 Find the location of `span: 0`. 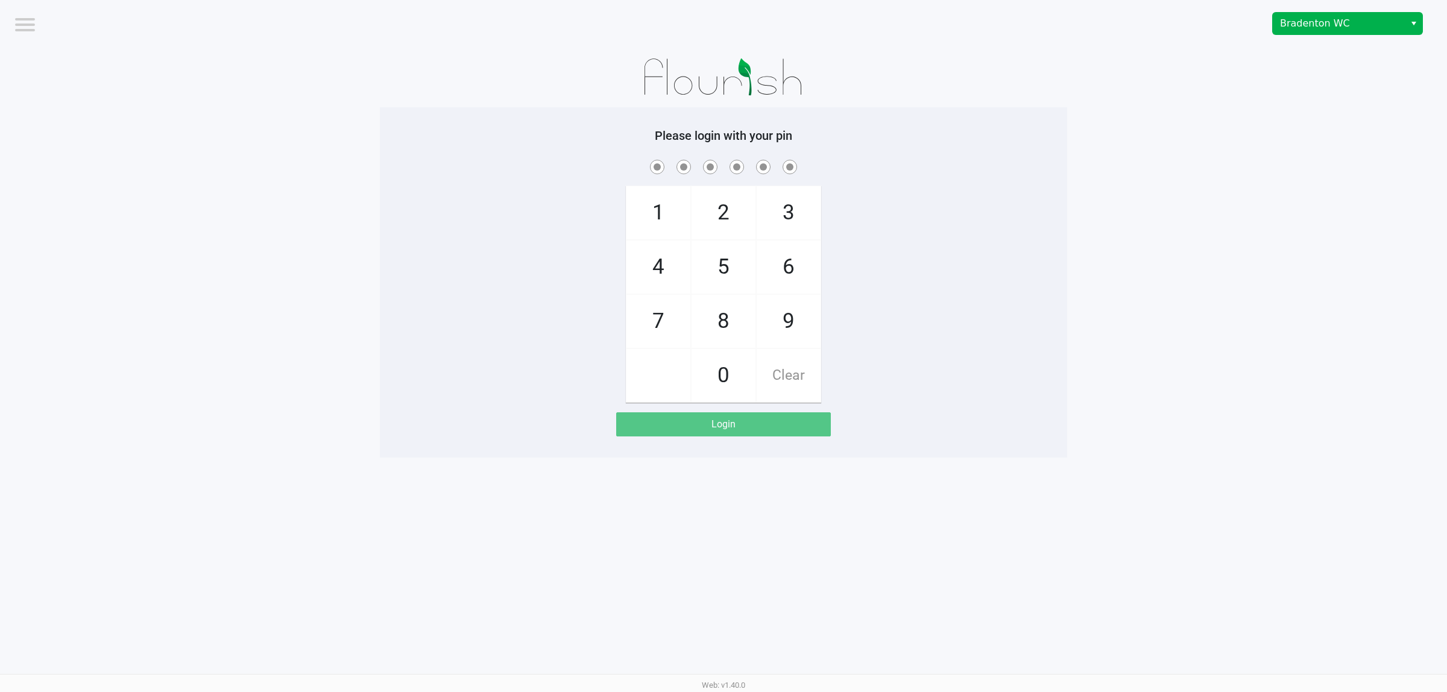

span: 0 is located at coordinates (724, 376).